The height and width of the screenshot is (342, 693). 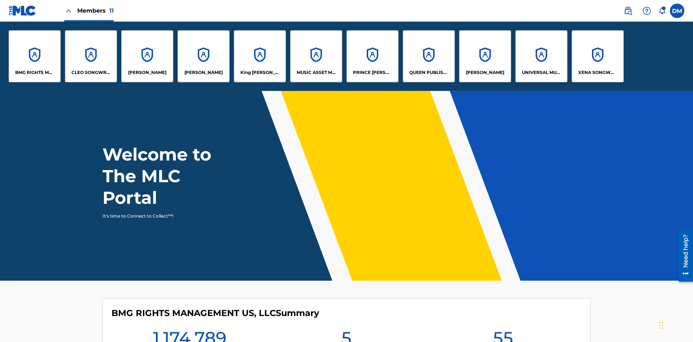 I want to click on div: Chat Widget, so click(x=675, y=325).